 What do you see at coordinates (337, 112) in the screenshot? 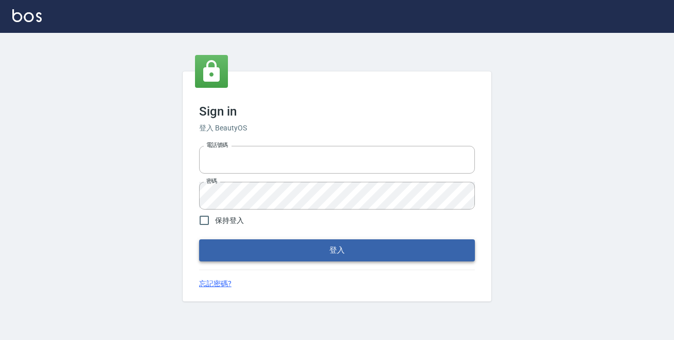
I see `h3: Sign in` at bounding box center [337, 112].